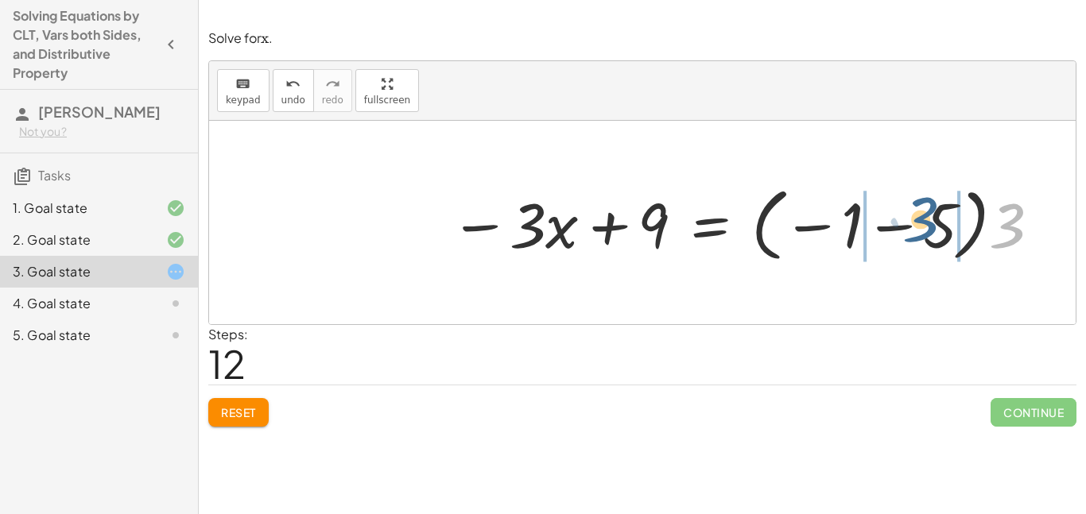  Describe the element at coordinates (387, 91) in the screenshot. I see `button: fullscreen` at that location.